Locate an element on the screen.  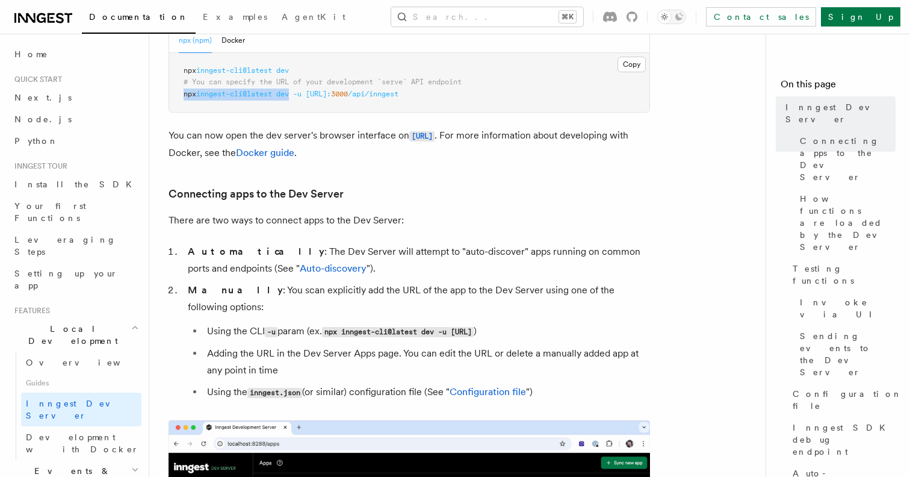
li: : You scan explicitly add the URL of the app to the Dev Server using one of the following options: is located at coordinates (417, 341).